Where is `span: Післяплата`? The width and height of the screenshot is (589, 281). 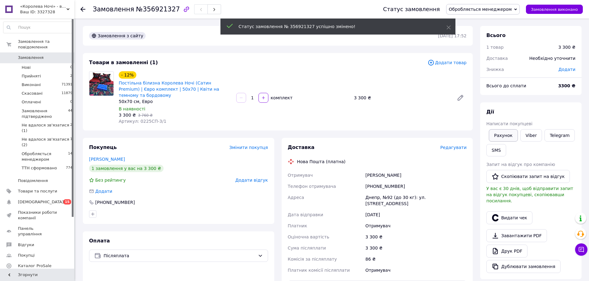 span: Післяплата is located at coordinates (179, 256).